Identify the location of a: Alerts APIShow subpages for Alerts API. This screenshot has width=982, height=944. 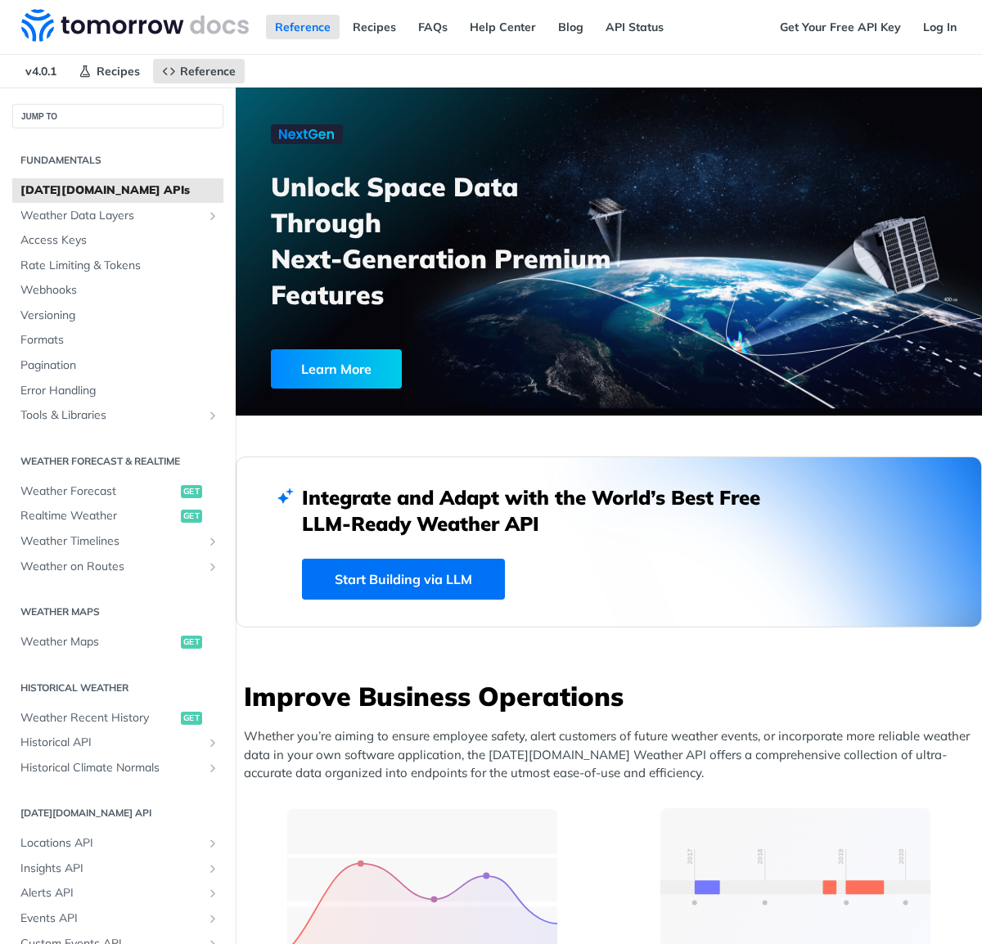
(118, 893).